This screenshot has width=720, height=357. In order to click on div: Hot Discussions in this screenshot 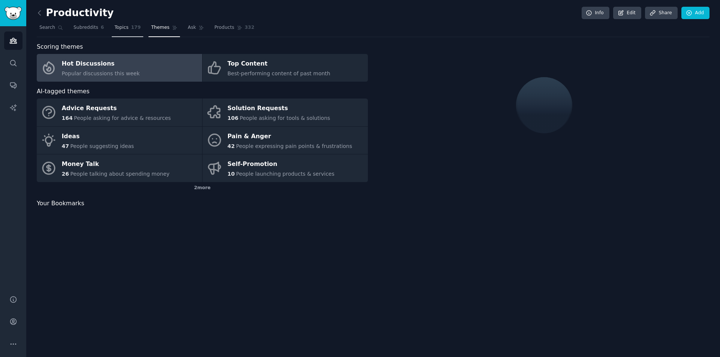, I will do `click(101, 64)`.